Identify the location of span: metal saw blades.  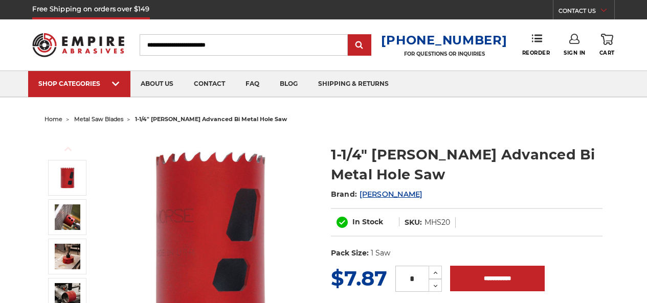
(99, 119).